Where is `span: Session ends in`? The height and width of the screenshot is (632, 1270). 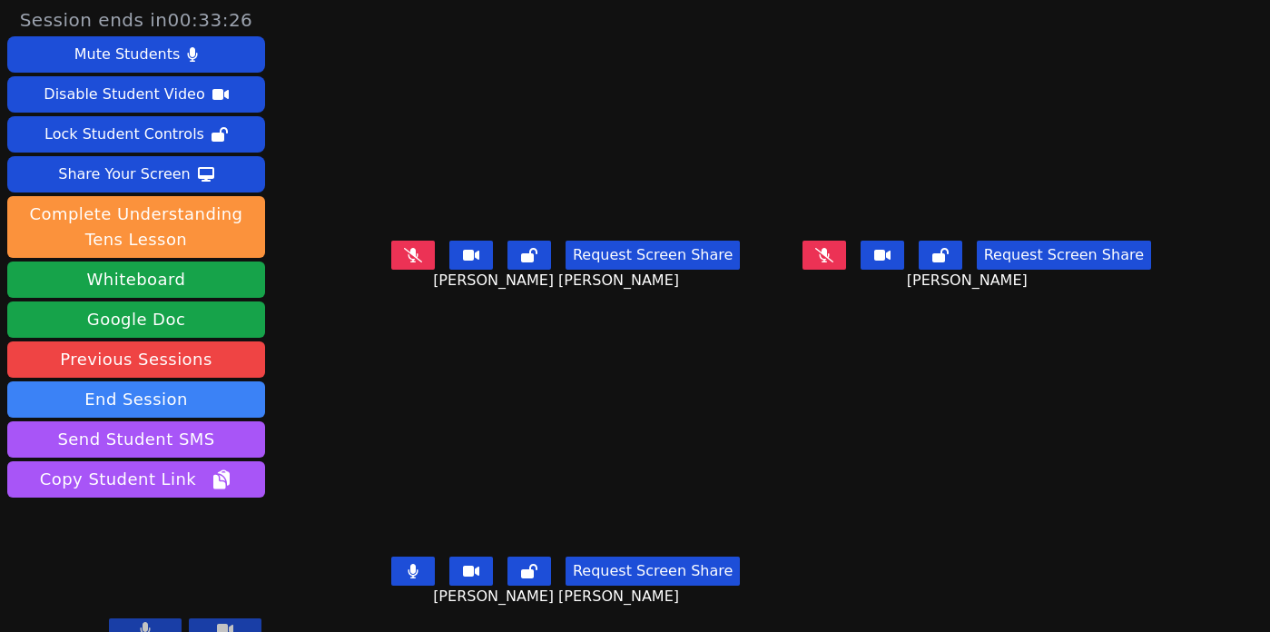
span: Session ends in is located at coordinates (136, 20).